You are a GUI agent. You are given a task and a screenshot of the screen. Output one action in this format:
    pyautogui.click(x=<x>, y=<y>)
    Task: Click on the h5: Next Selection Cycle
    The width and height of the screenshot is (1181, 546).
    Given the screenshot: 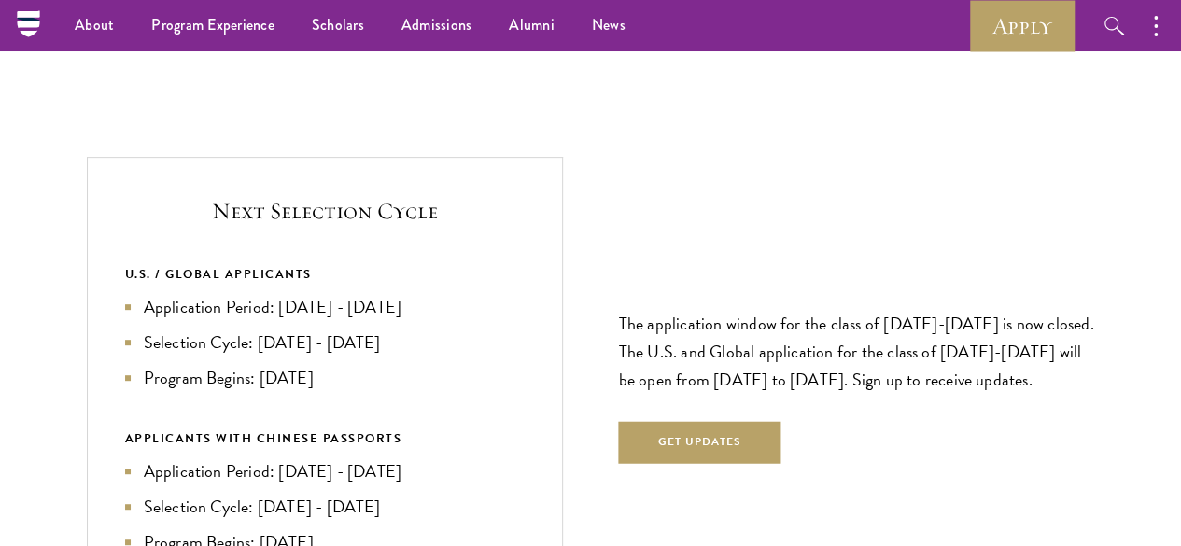 What is the action you would take?
    pyautogui.click(x=325, y=211)
    